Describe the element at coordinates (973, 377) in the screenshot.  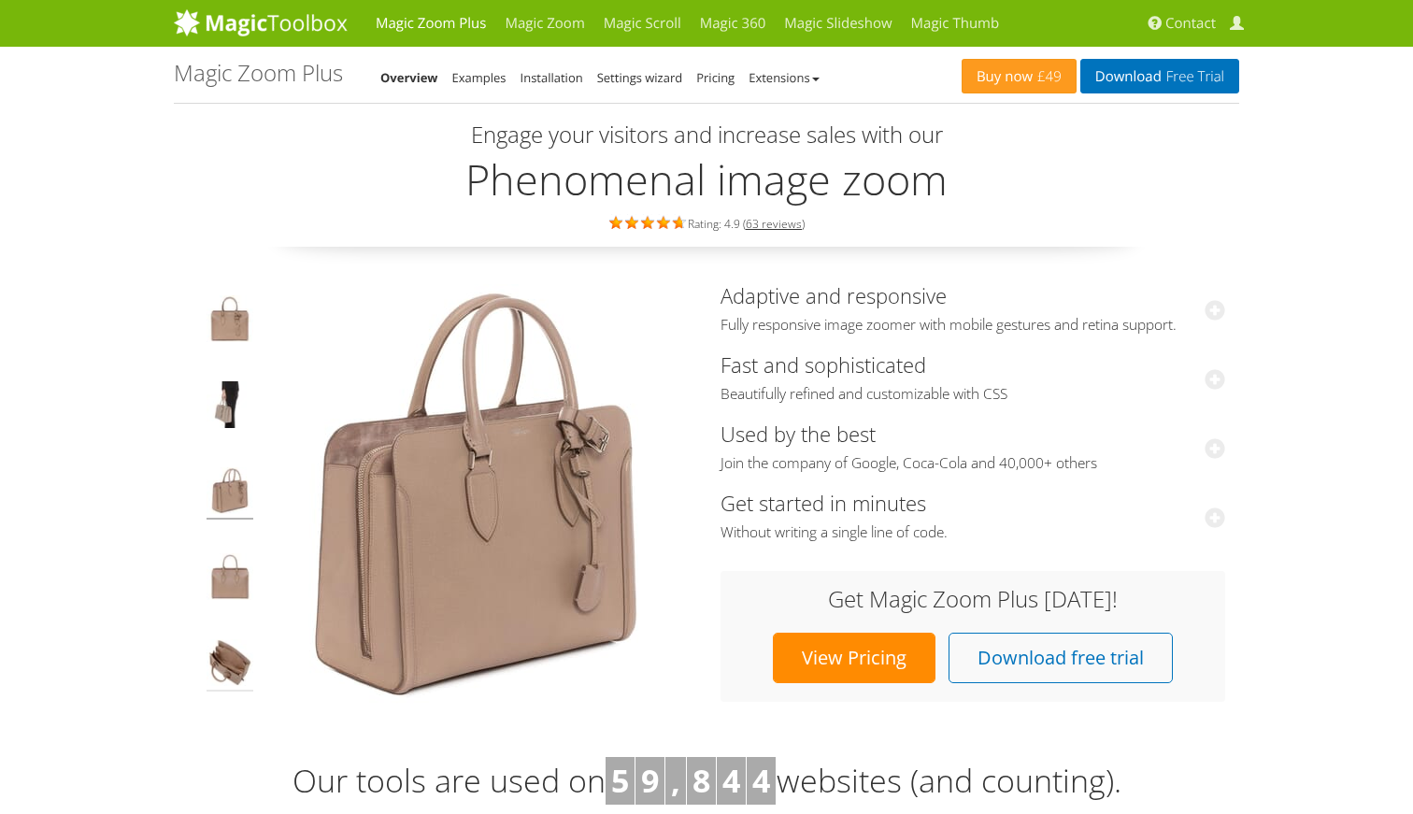
I see `a: Fast and sophisticatedBeautifully refined and customizable with CSS` at that location.